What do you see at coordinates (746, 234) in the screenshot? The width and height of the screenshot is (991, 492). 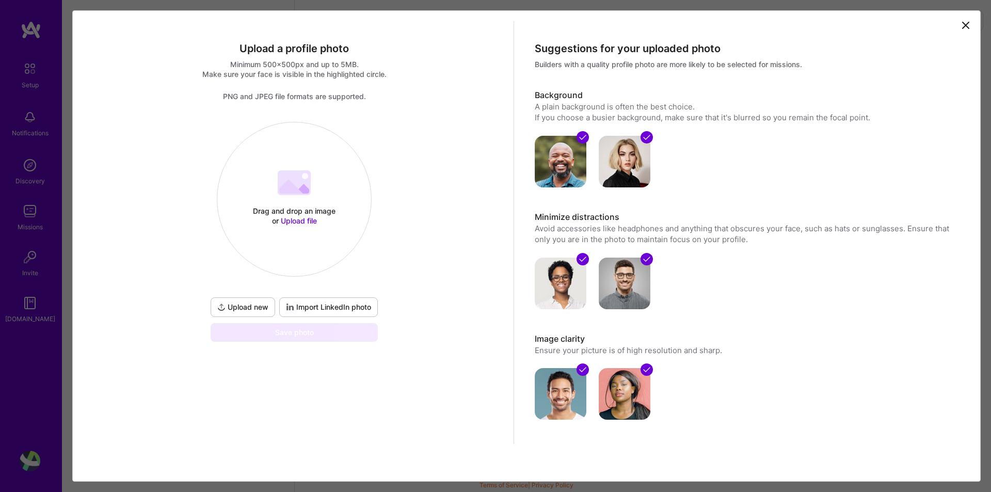 I see `p: Avoid accessories like headphones and anything that obscures your face, such as hats or sunglasse...` at bounding box center [746, 234].